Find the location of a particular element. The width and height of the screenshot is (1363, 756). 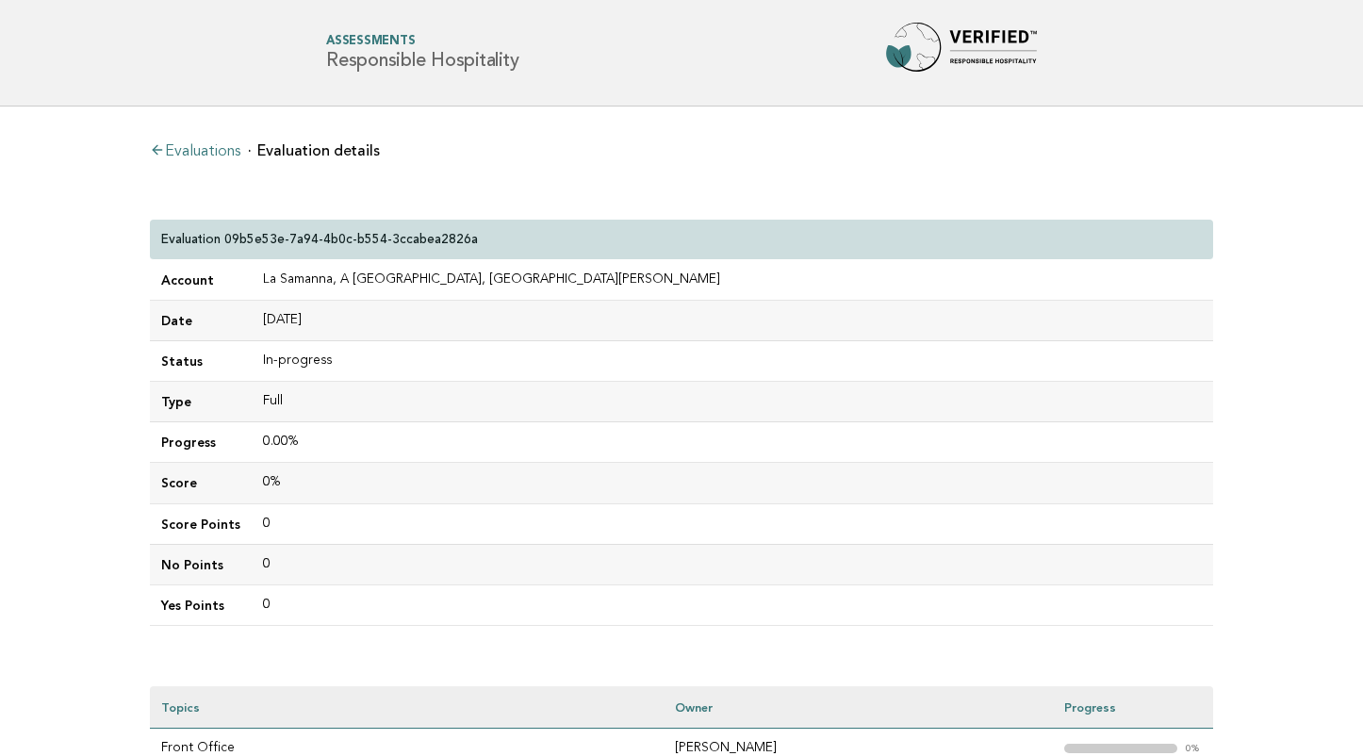

th: Topics is located at coordinates (406, 707).